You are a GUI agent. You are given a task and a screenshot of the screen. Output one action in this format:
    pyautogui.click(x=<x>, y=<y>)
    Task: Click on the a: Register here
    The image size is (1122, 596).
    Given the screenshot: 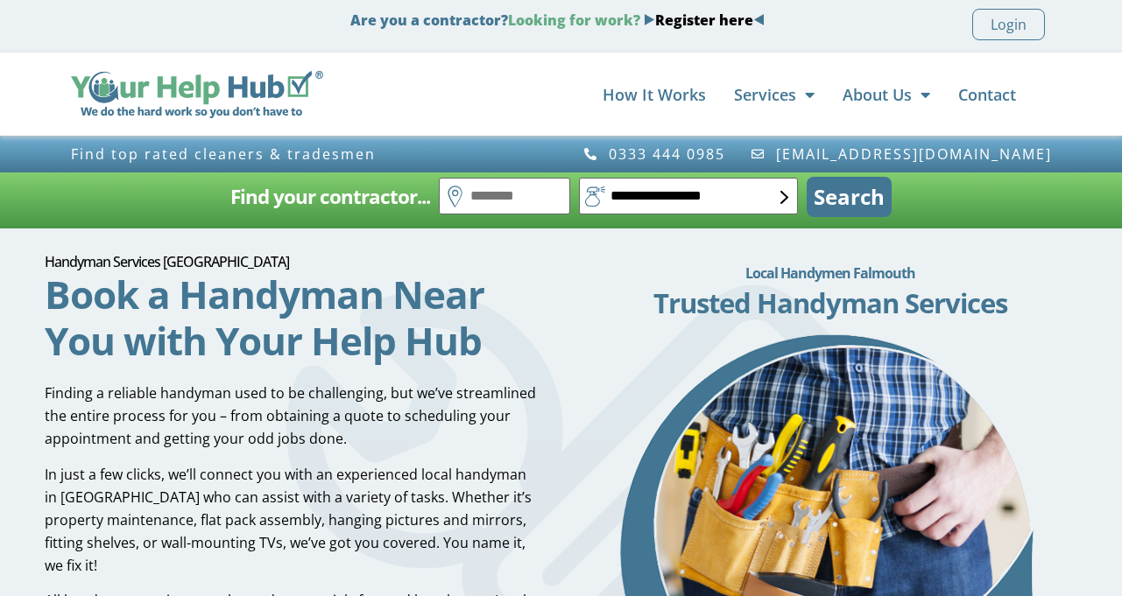 What is the action you would take?
    pyautogui.click(x=704, y=20)
    